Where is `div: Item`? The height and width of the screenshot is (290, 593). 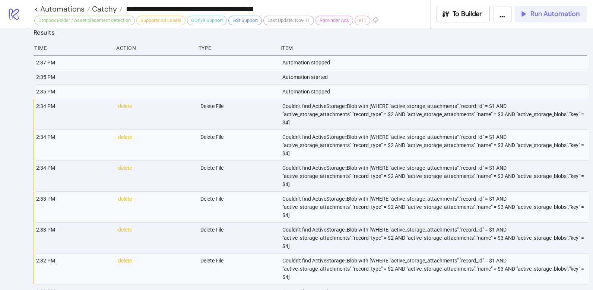
div: Item is located at coordinates (433, 48).